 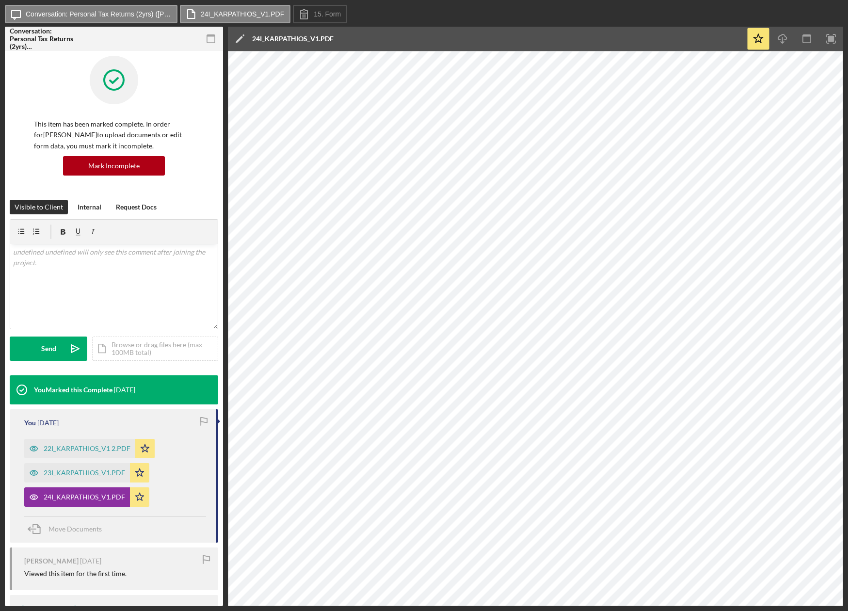 What do you see at coordinates (87, 448) in the screenshot?
I see `div: 22I_KARPATHIOS_V1 2.PDF` at bounding box center [87, 448].